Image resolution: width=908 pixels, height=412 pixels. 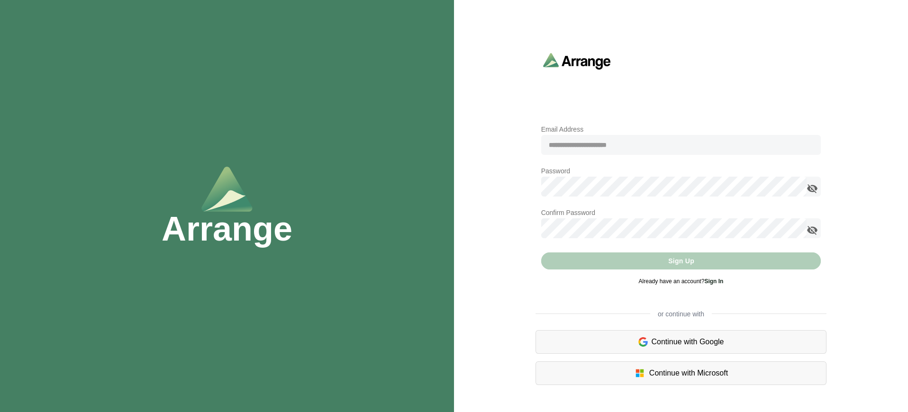 What do you see at coordinates (681, 171) in the screenshot?
I see `p: Password` at bounding box center [681, 171].